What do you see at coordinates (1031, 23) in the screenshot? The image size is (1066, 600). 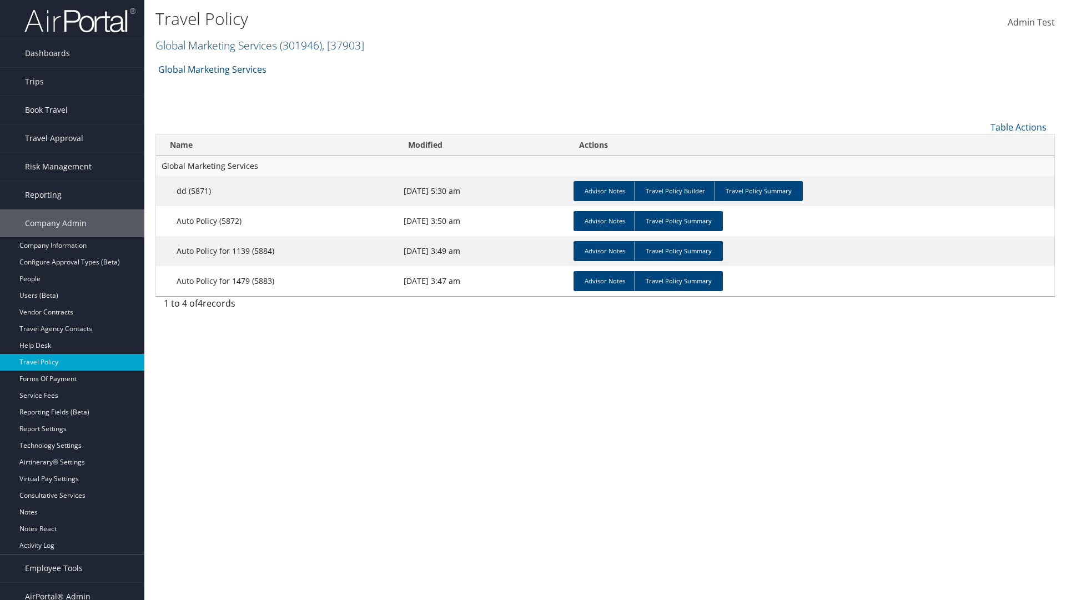 I see `a: Admin Test` at bounding box center [1031, 23].